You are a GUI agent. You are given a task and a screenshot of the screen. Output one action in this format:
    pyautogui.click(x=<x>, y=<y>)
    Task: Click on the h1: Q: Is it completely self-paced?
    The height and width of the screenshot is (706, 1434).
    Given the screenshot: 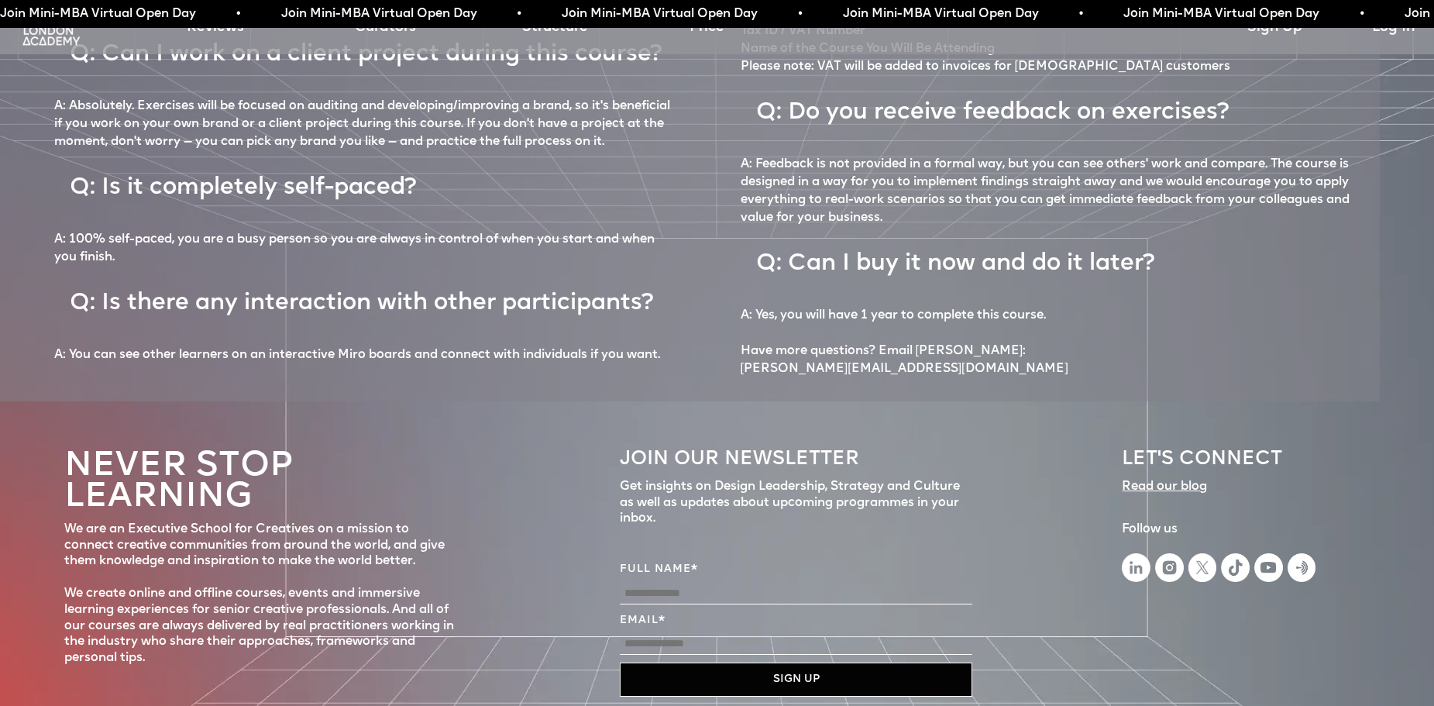 What is the action you would take?
    pyautogui.click(x=242, y=189)
    